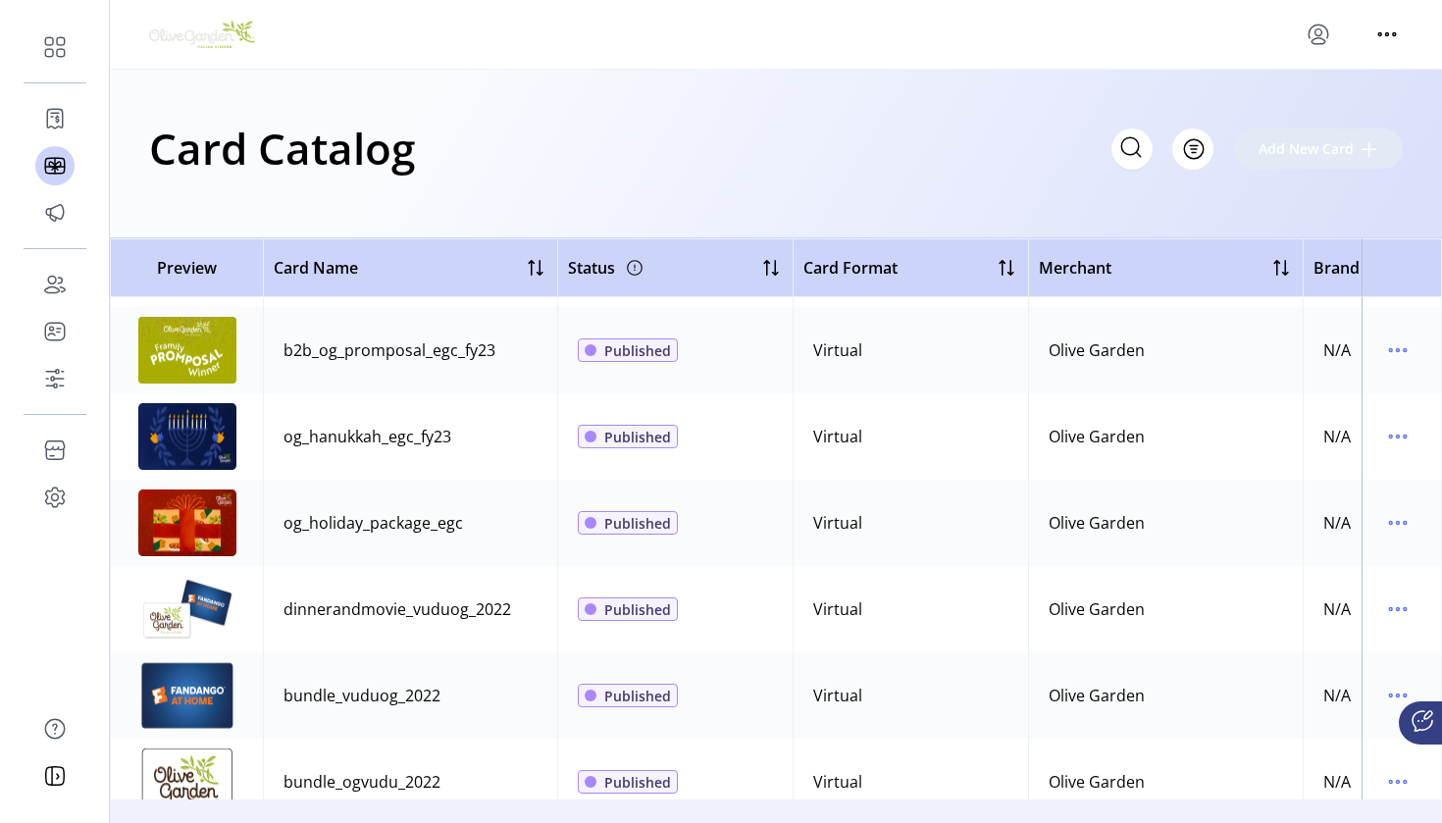  I want to click on span: Brand, so click(1336, 268).